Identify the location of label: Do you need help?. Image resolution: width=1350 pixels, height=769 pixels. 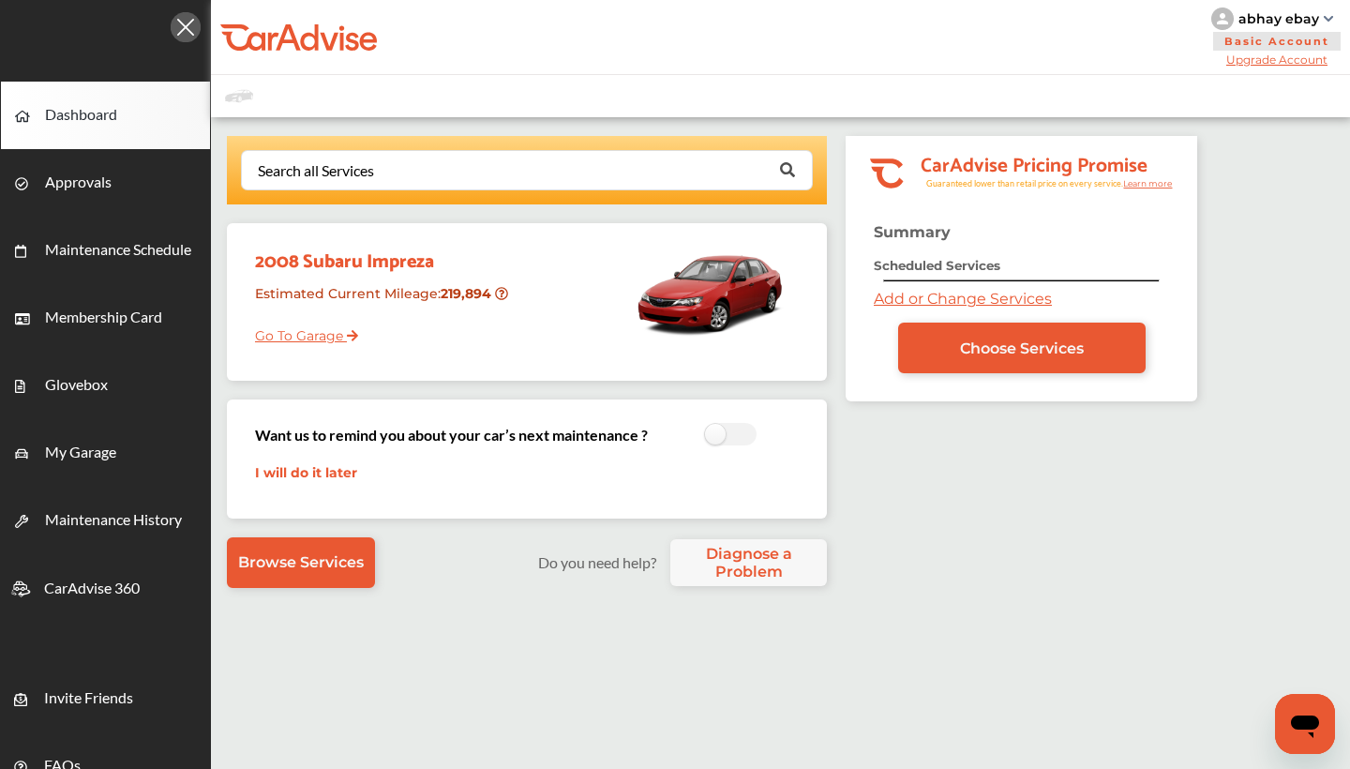
(596, 562).